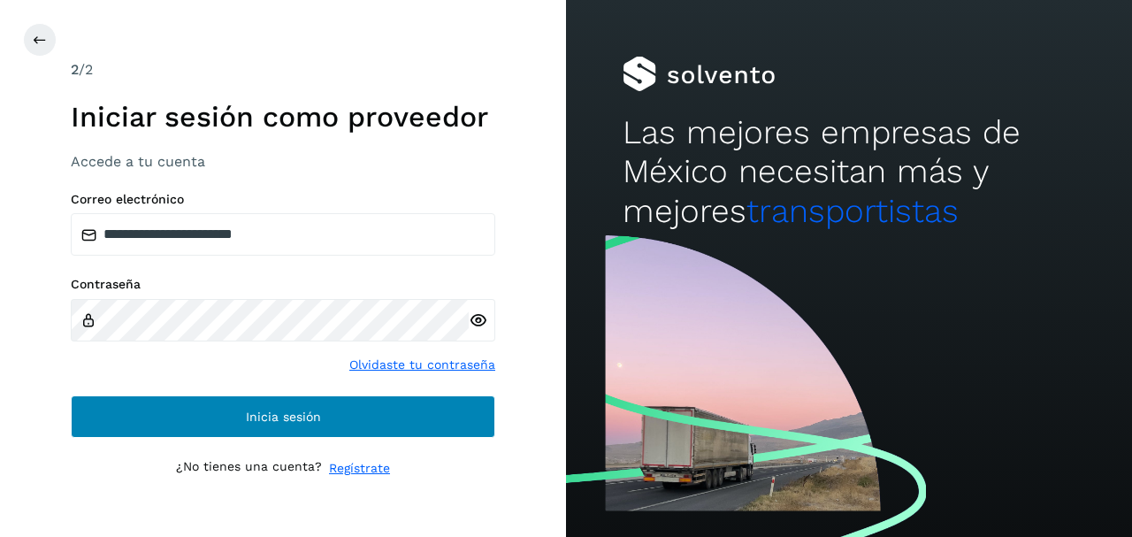 This screenshot has width=1132, height=537. I want to click on p: ¿No tienes una cuenta?, so click(249, 468).